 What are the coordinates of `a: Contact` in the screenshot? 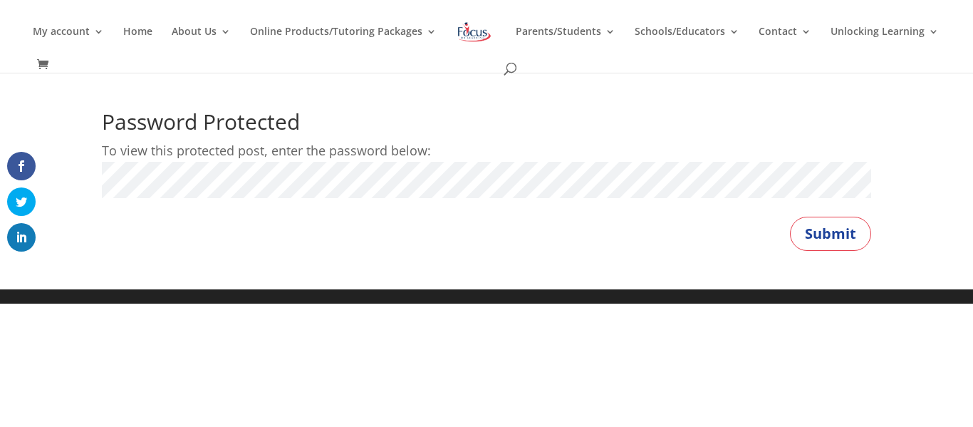 It's located at (785, 43).